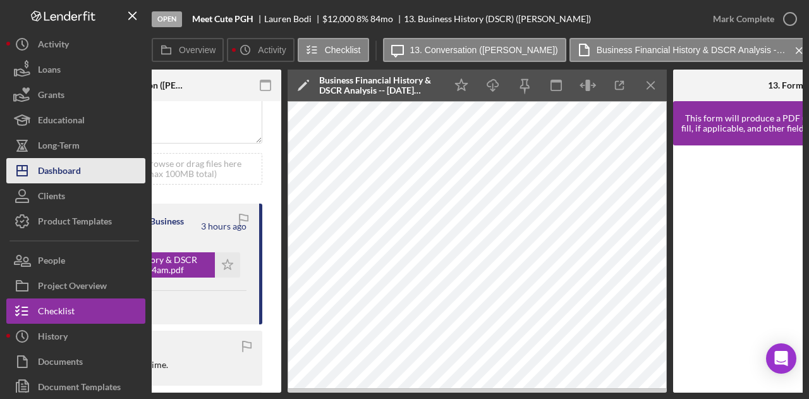 The height and width of the screenshot is (399, 809). I want to click on label: Activity, so click(272, 50).